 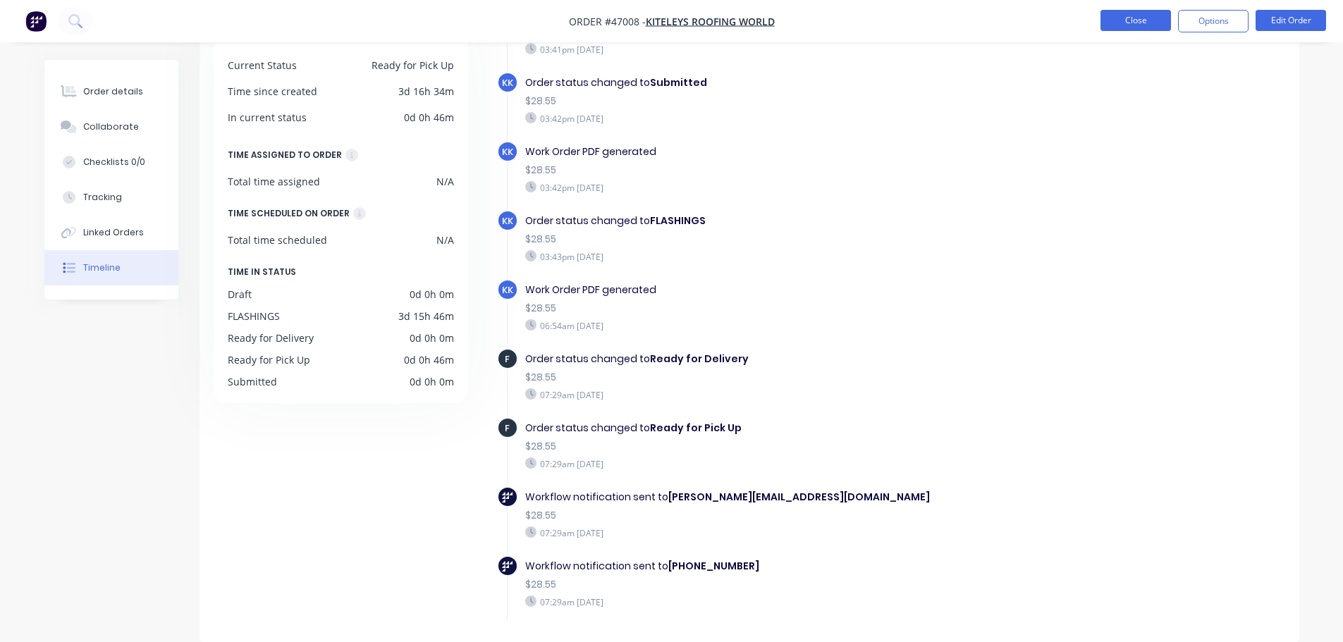 I want to click on div: In current status, so click(x=267, y=117).